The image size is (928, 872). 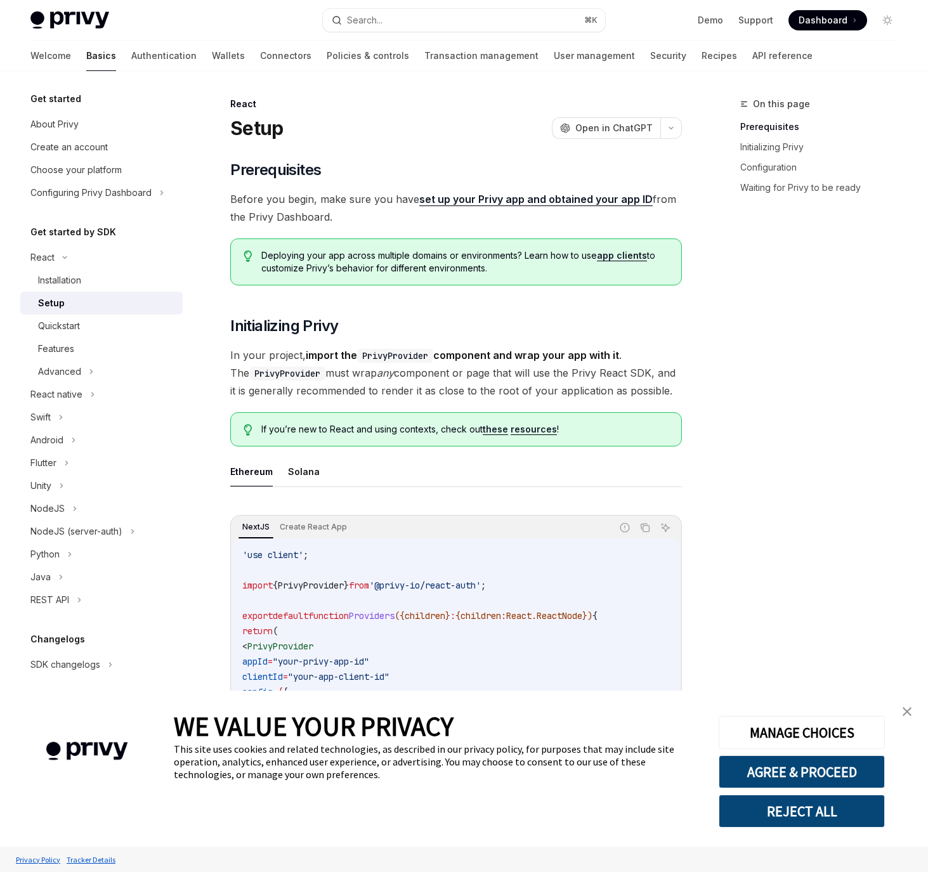 What do you see at coordinates (625, 528) in the screenshot?
I see `button: Report incorrect code` at bounding box center [625, 528].